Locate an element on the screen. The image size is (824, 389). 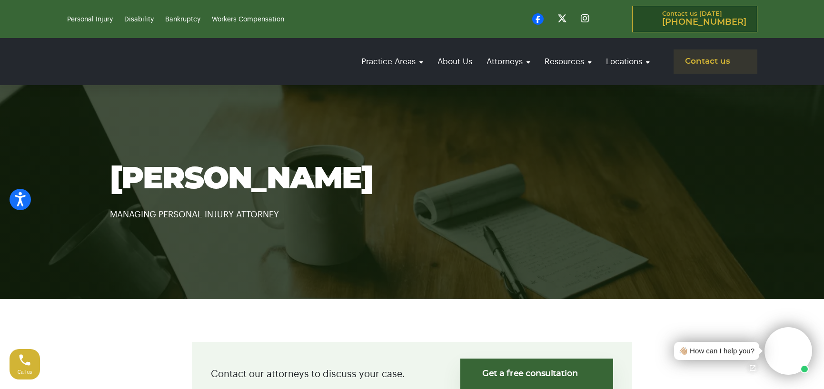
a: Practice Areas is located at coordinates (392, 61).